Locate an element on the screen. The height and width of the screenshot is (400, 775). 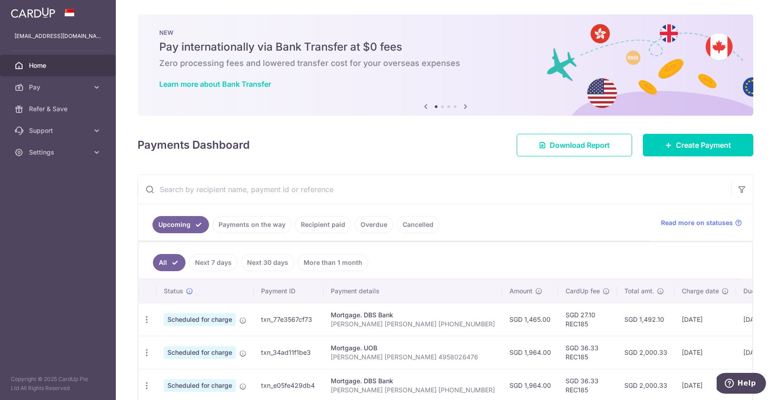
span: Download Report is located at coordinates (580, 145).